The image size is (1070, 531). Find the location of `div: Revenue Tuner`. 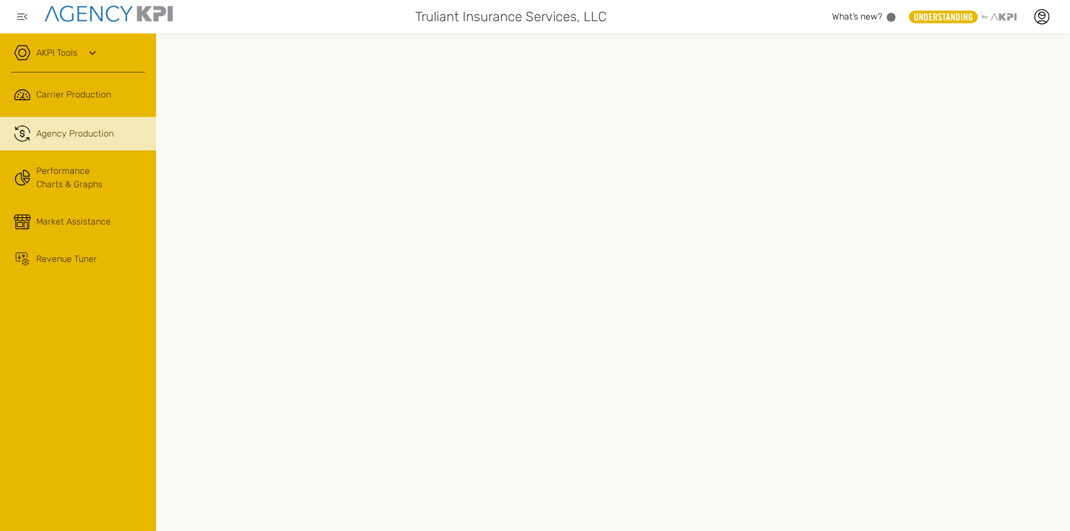

div: Revenue Tuner is located at coordinates (66, 259).